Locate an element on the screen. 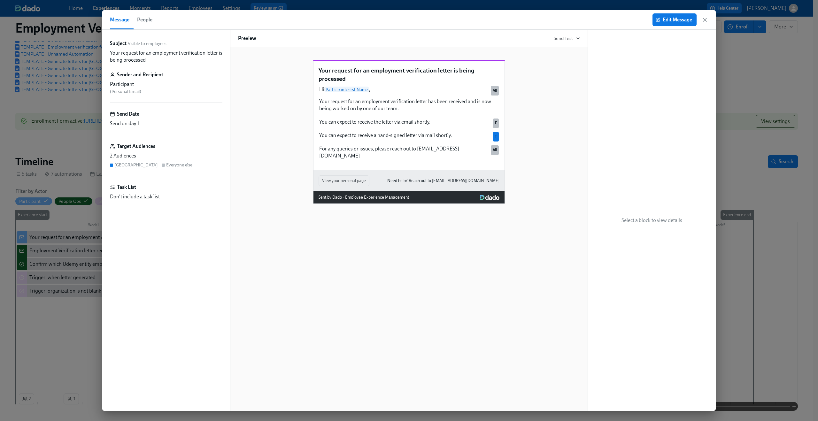 This screenshot has width=818, height=421. button: View your personal page is located at coordinates (344, 181).